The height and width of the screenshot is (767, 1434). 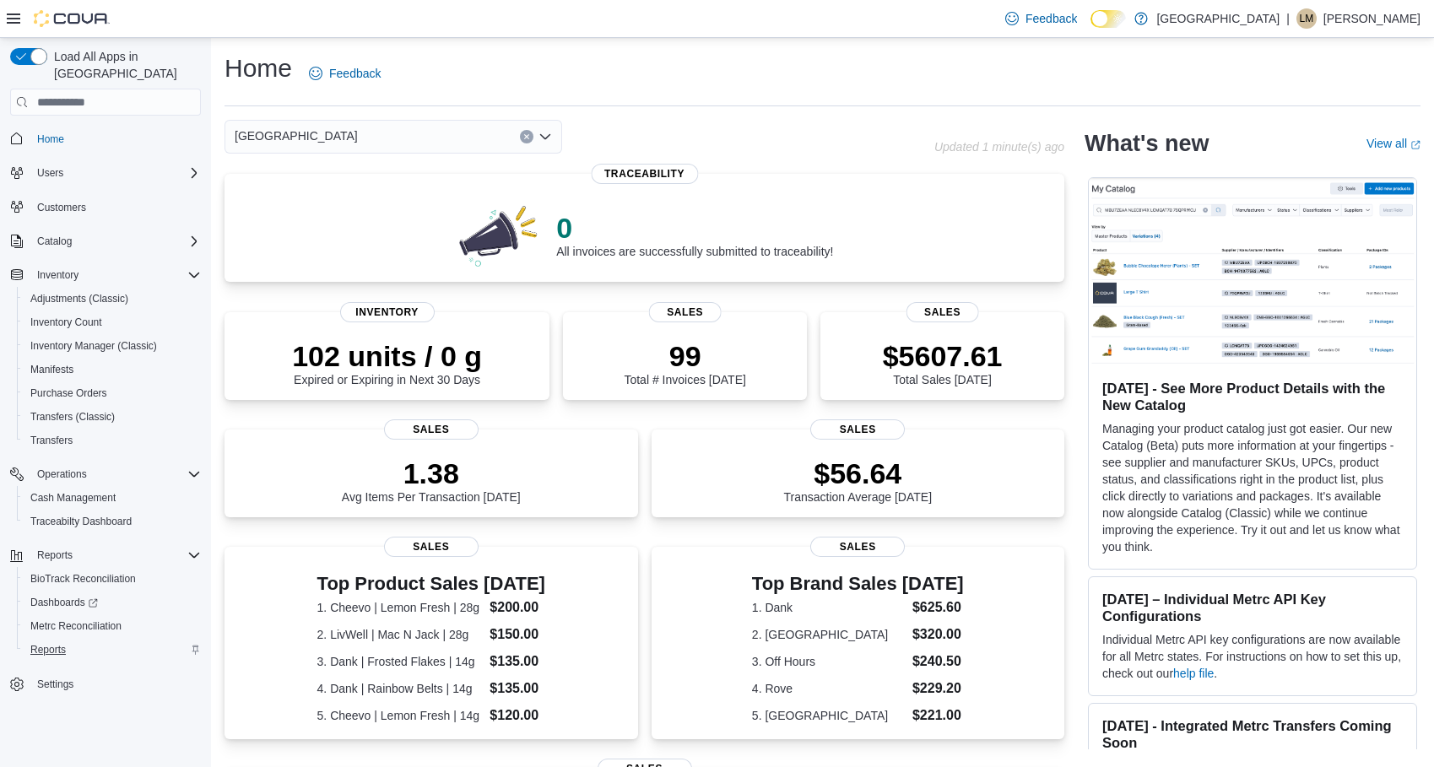 I want to click on a: help file, so click(x=1194, y=674).